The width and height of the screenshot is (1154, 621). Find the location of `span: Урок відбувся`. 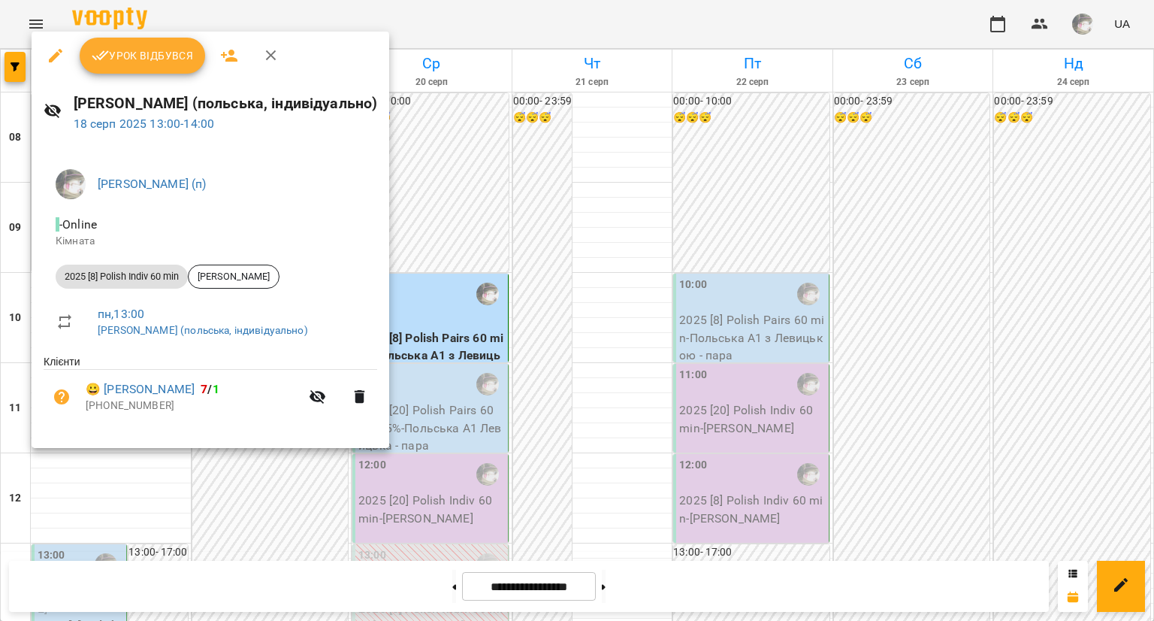

span: Урок відбувся is located at coordinates (143, 56).